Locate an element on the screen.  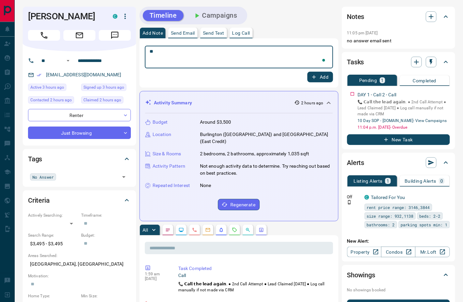
p: Not enough activity data to determine. Try reaching out based on best practices. is located at coordinates (266, 170).